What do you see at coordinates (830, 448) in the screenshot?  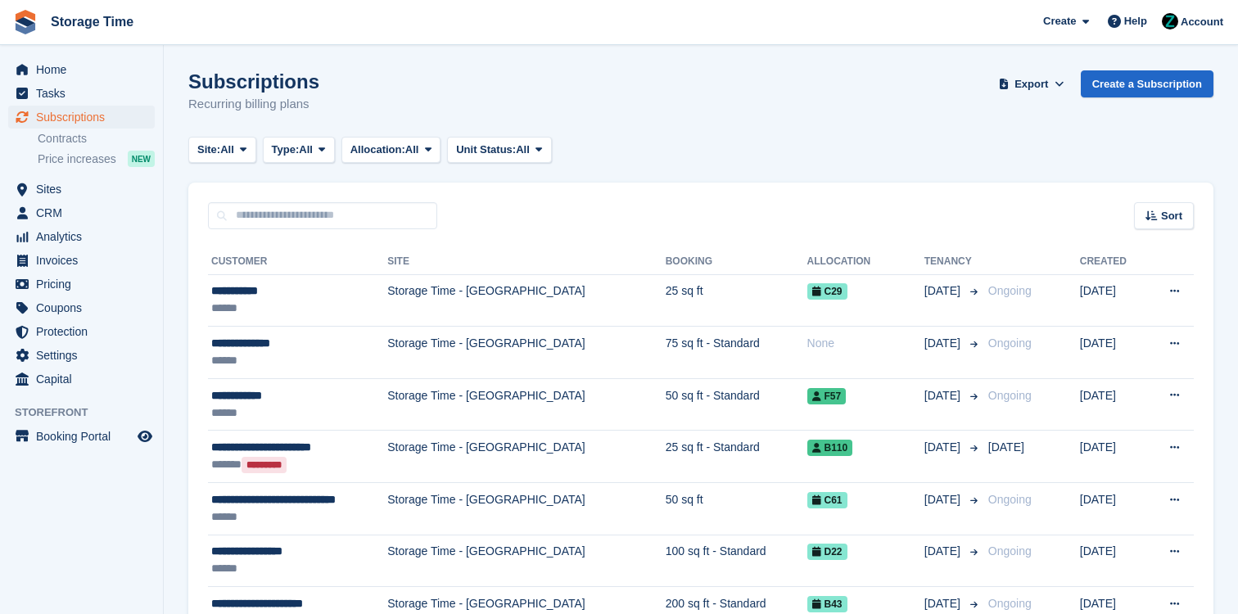 I see `span: B110` at bounding box center [830, 448].